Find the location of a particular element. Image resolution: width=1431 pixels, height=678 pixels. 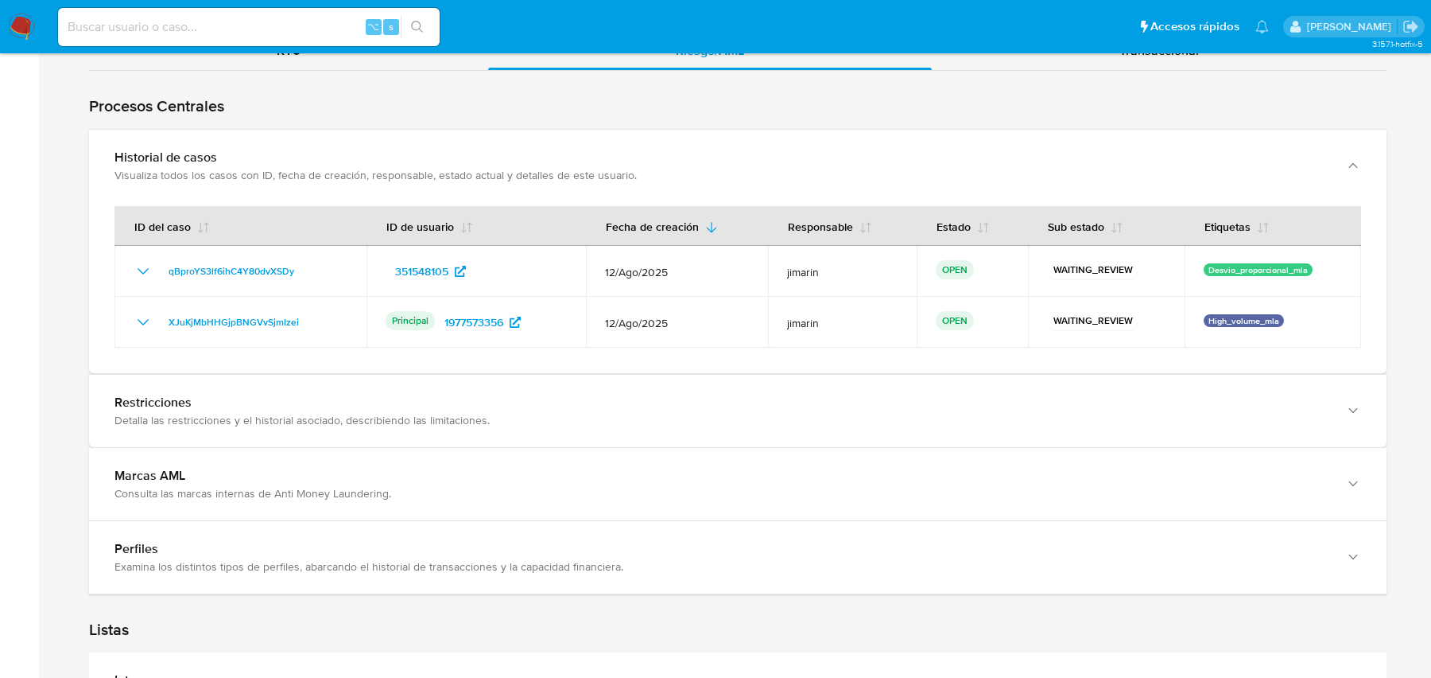

div: Detalla las restricciones y el historial asociado, describiendo las limitaciones. is located at coordinates (722, 420).